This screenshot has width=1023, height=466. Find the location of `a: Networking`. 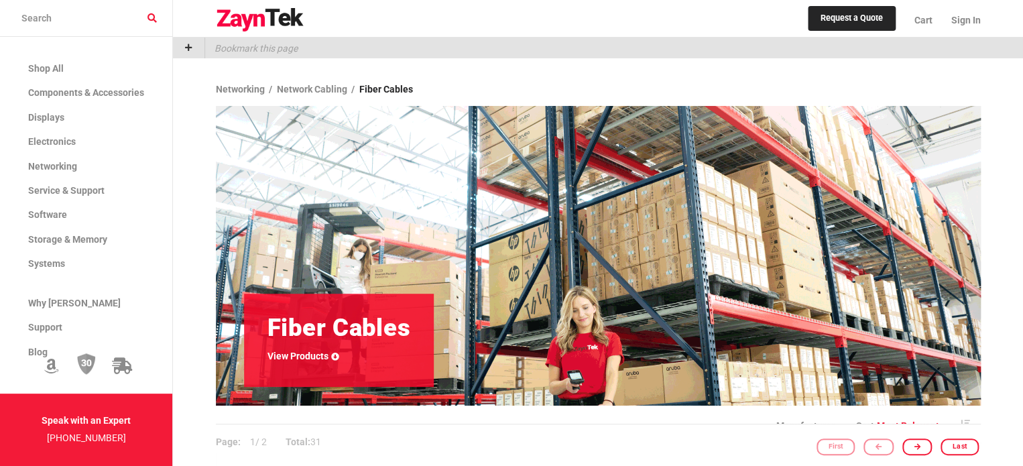

a: Networking is located at coordinates (246, 89).